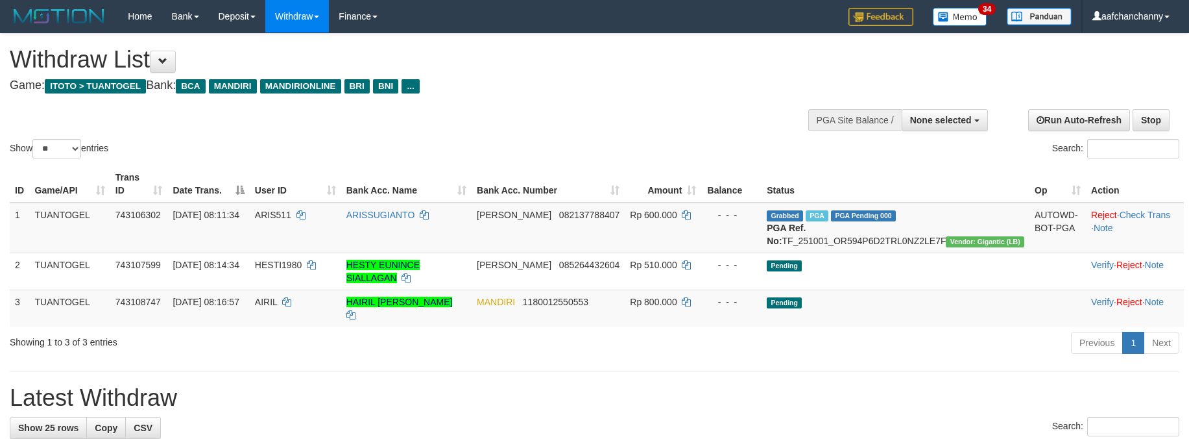 The width and height of the screenshot is (1189, 439). What do you see at coordinates (864, 215) in the screenshot?
I see `span: PGA Pending` at bounding box center [864, 215].